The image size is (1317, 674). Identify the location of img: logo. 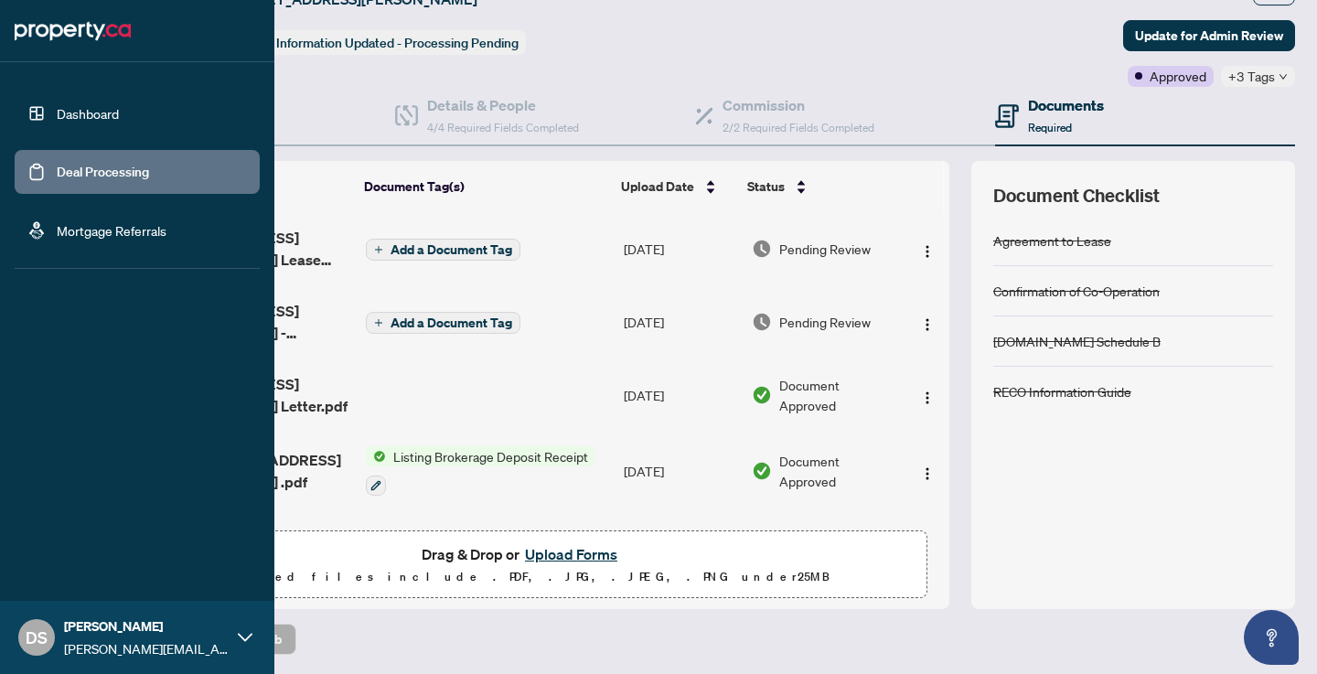
(72, 31).